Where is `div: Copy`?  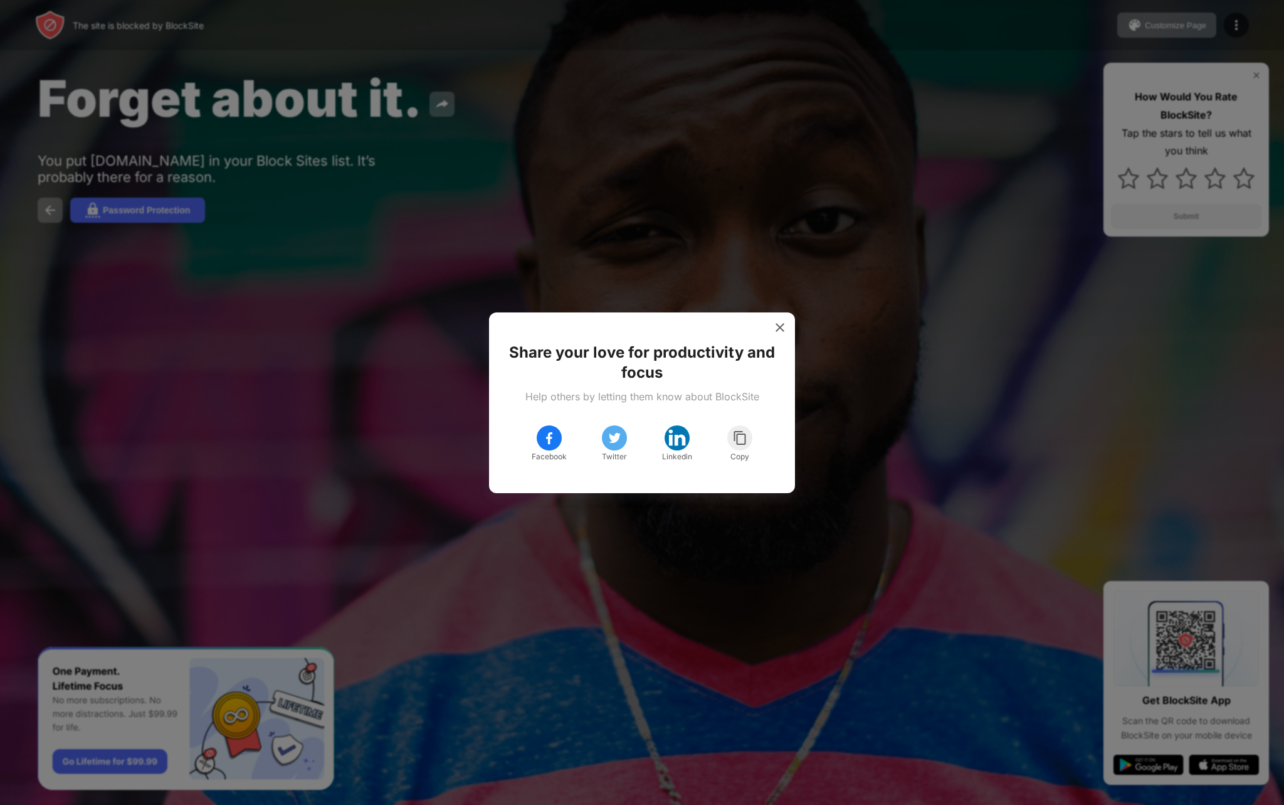 div: Copy is located at coordinates (740, 457).